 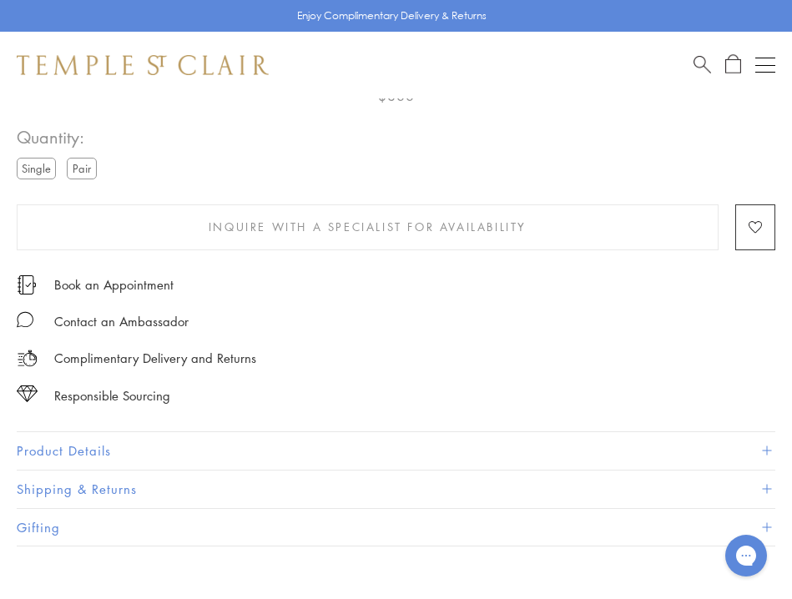 I want to click on img: icon_sourcing.svg, so click(x=27, y=394).